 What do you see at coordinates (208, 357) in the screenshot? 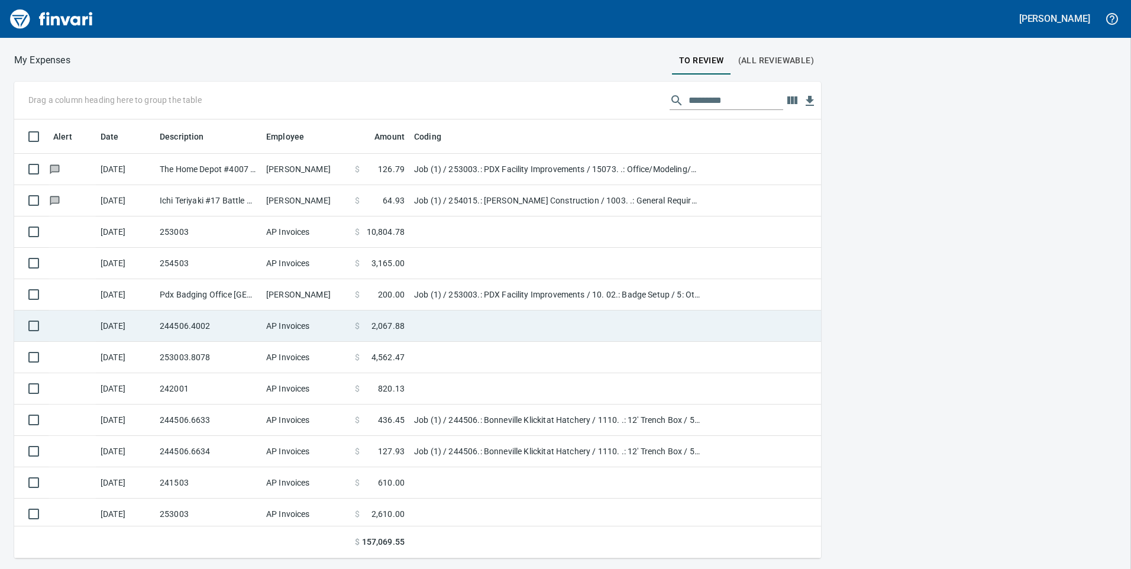
I see `td: 253003.8078` at bounding box center [208, 357].